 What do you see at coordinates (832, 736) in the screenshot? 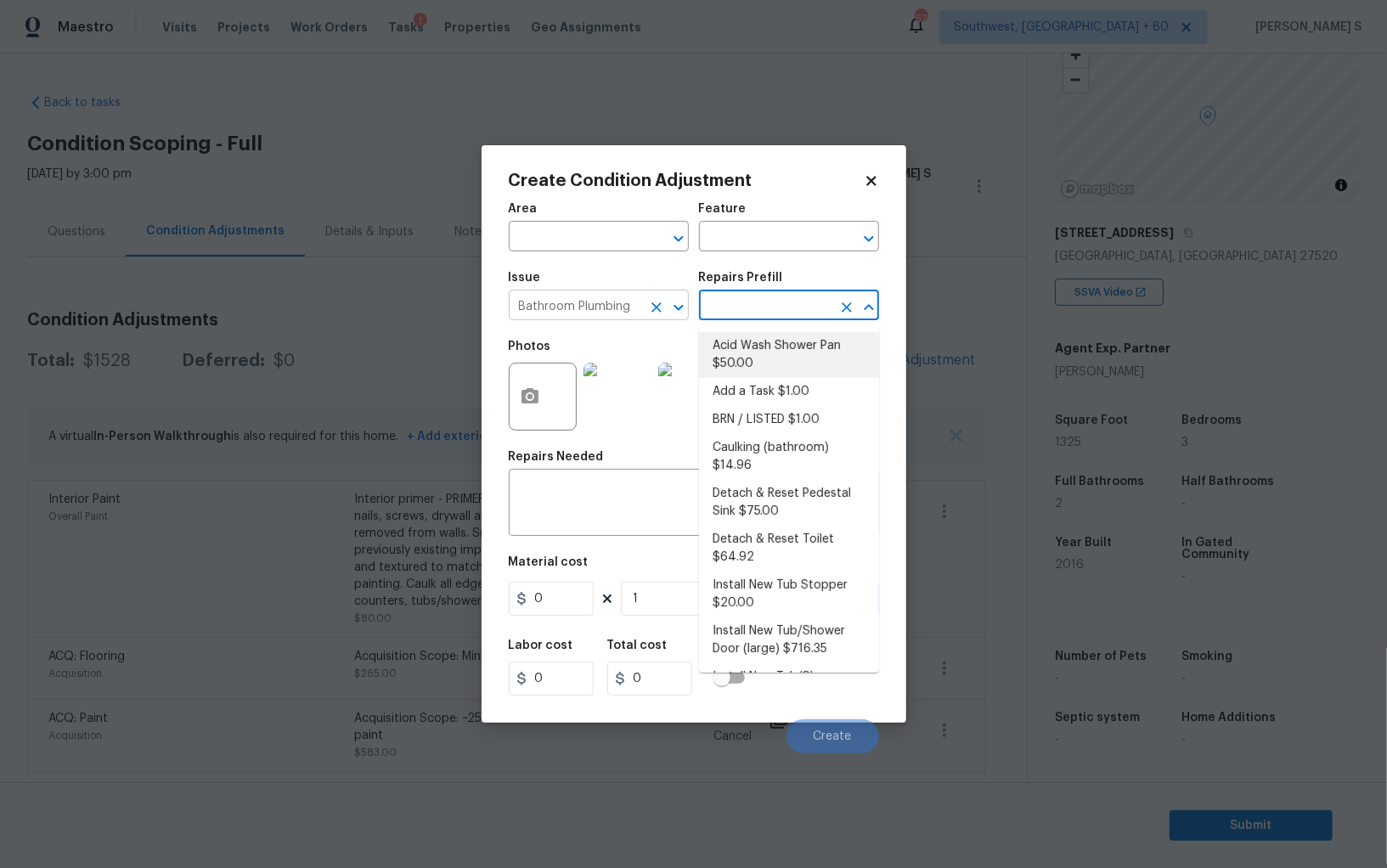
I see `span: Create` at bounding box center [832, 736].